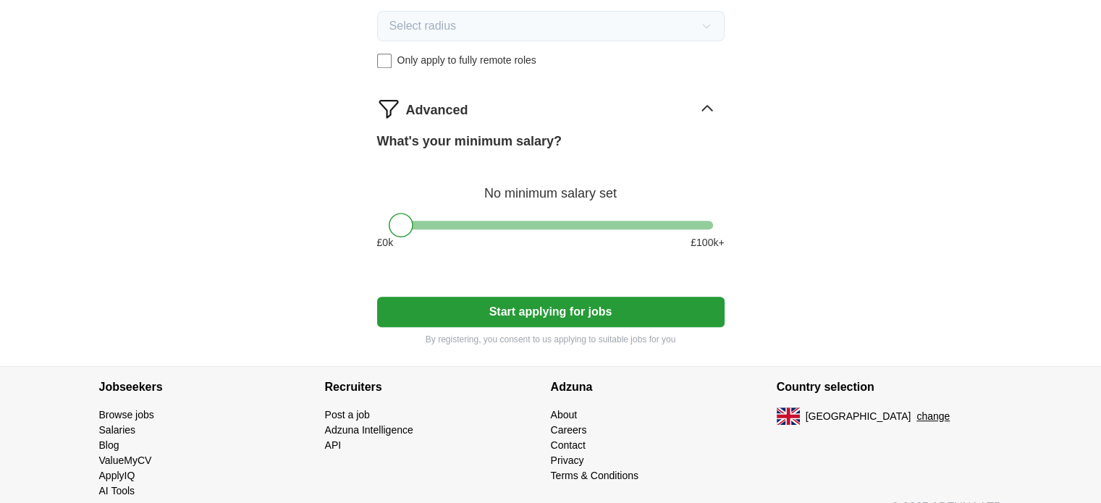  Describe the element at coordinates (568, 460) in the screenshot. I see `a: Privacy` at that location.